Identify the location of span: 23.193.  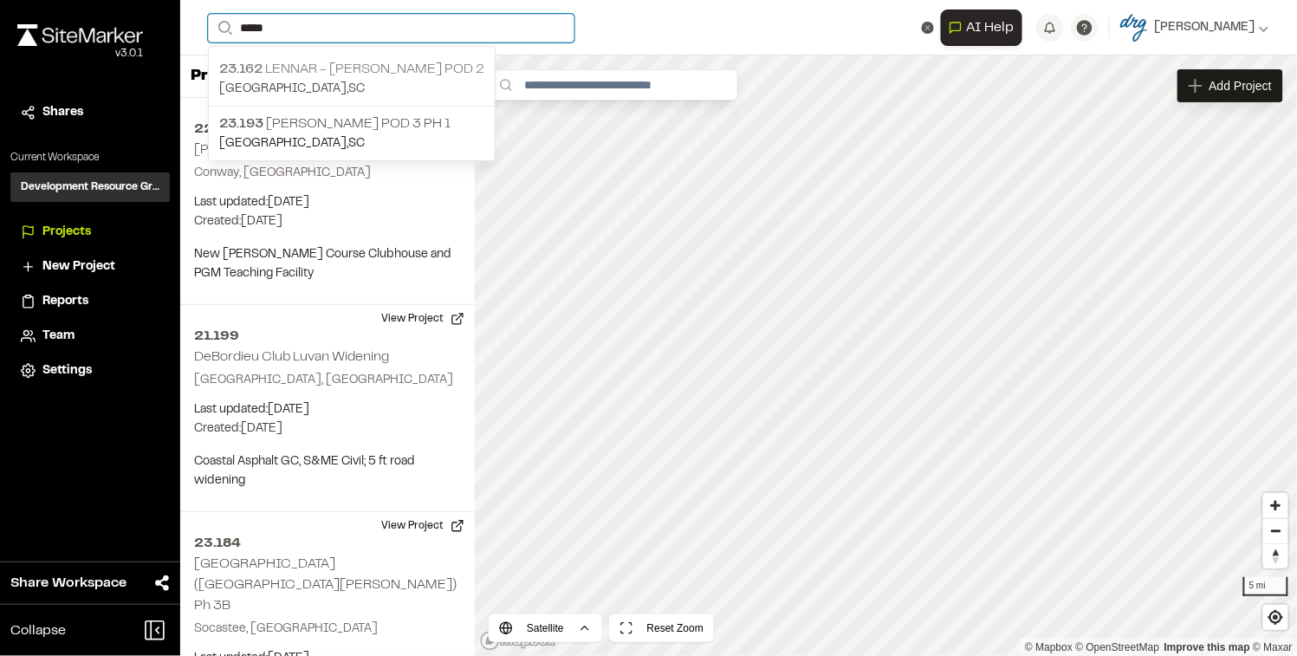
(241, 124).